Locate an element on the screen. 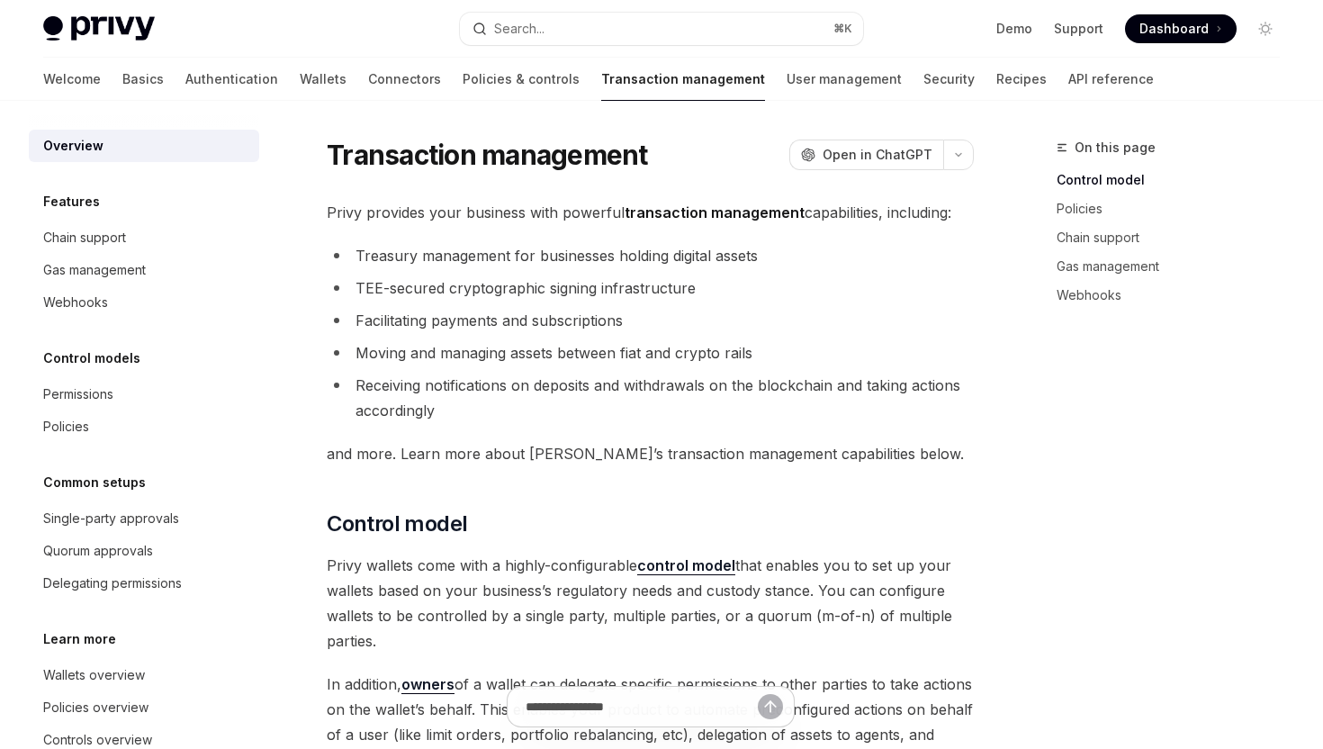 This screenshot has height=749, width=1323. button: Send message is located at coordinates (770, 706).